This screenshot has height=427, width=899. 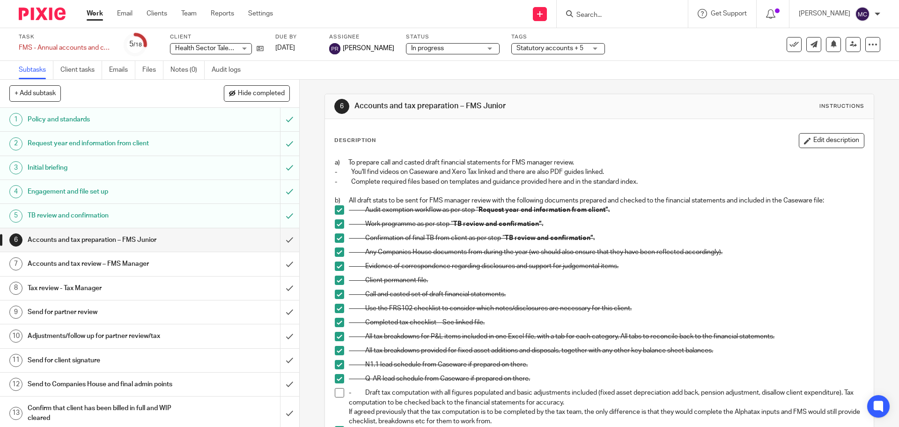 What do you see at coordinates (125, 14) in the screenshot?
I see `a: Email` at bounding box center [125, 14].